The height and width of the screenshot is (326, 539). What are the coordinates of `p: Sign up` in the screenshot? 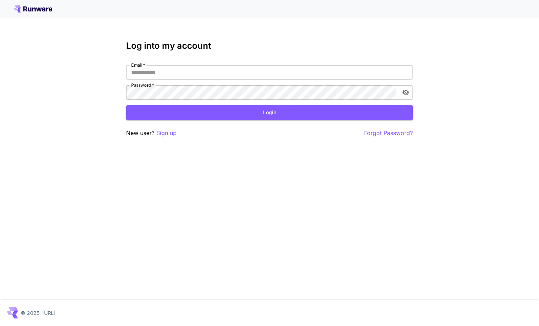 It's located at (166, 133).